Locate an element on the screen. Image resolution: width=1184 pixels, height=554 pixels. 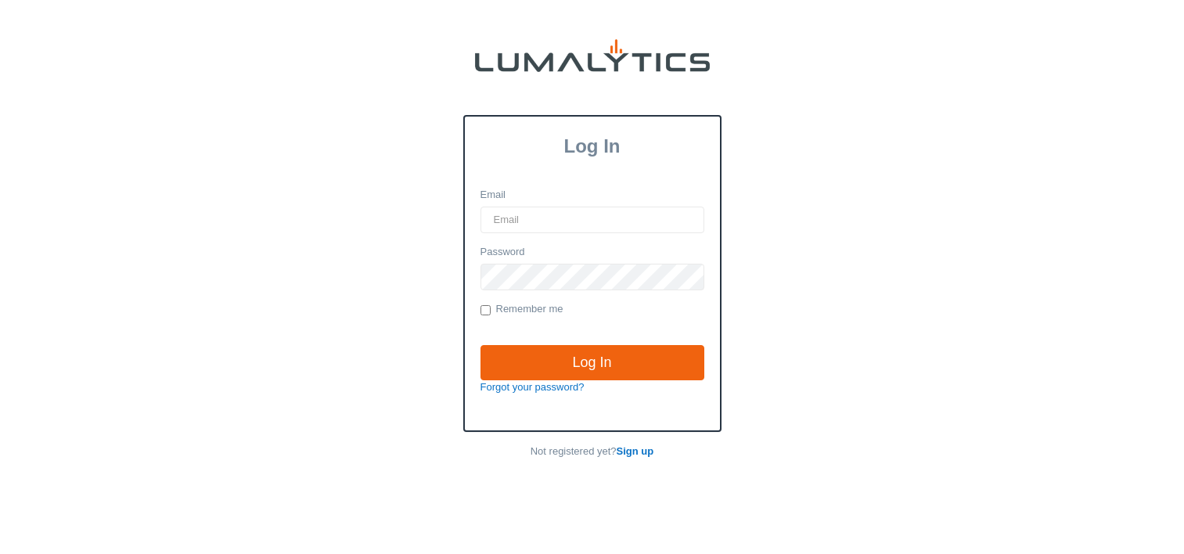
input: Remember me is located at coordinates (485, 310).